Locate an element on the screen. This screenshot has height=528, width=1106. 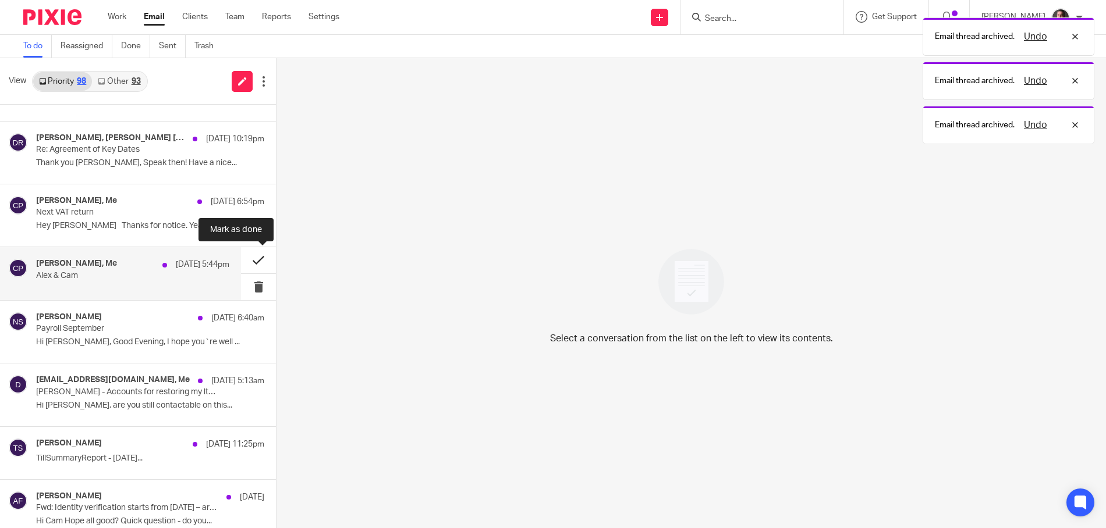
span: View is located at coordinates (17, 81).